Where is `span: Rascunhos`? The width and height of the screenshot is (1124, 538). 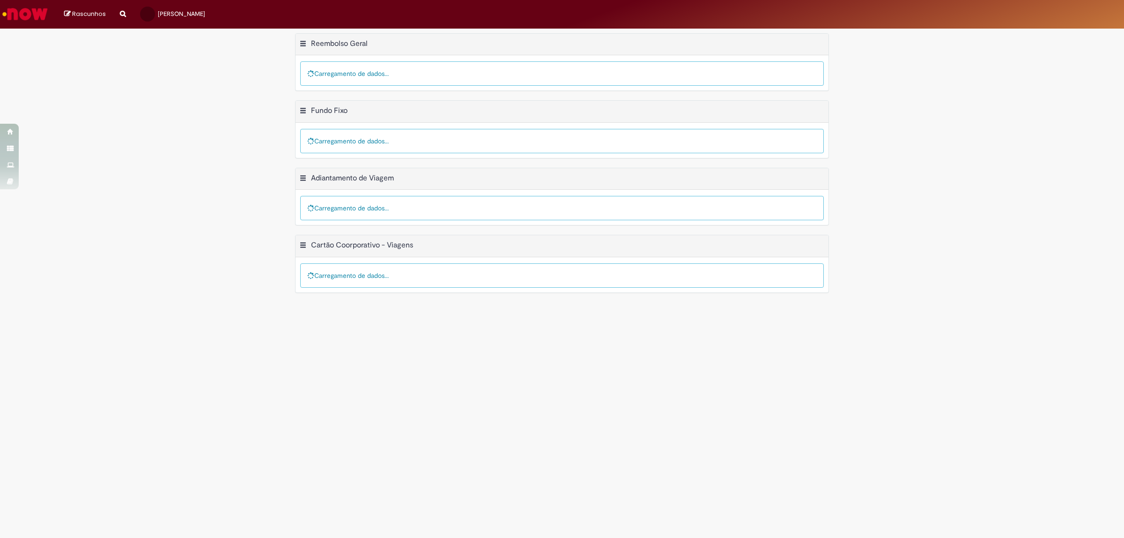 span: Rascunhos is located at coordinates (89, 14).